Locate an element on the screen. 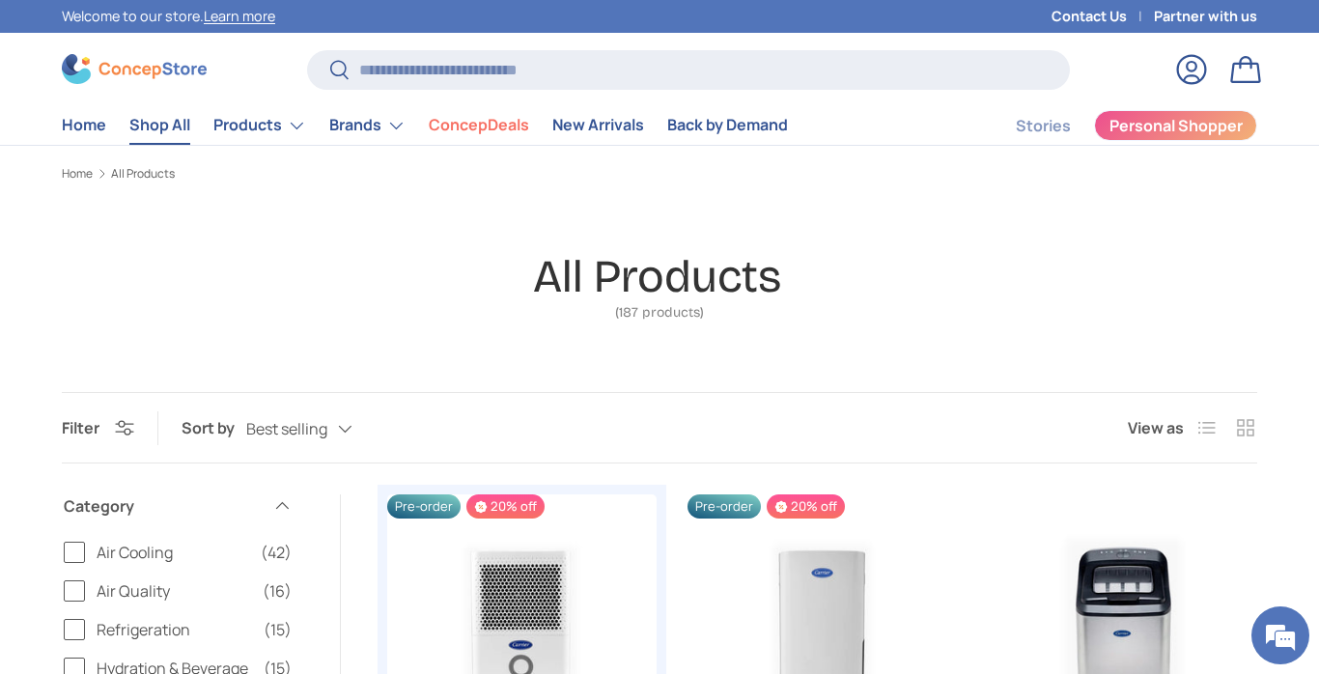 The width and height of the screenshot is (1319, 674). p: Welcome to our store. is located at coordinates (168, 16).